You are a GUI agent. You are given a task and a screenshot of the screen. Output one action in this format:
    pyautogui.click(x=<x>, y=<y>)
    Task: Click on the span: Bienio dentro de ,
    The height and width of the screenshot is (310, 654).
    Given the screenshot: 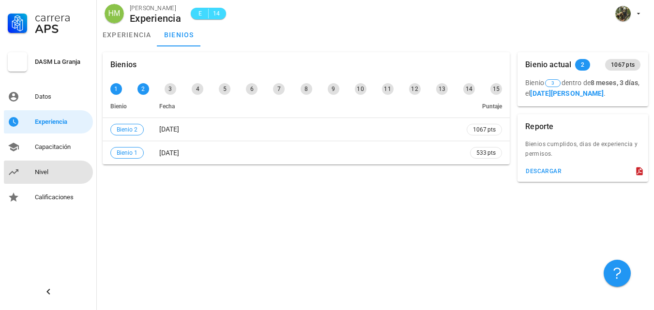 What is the action you would take?
    pyautogui.click(x=582, y=83)
    